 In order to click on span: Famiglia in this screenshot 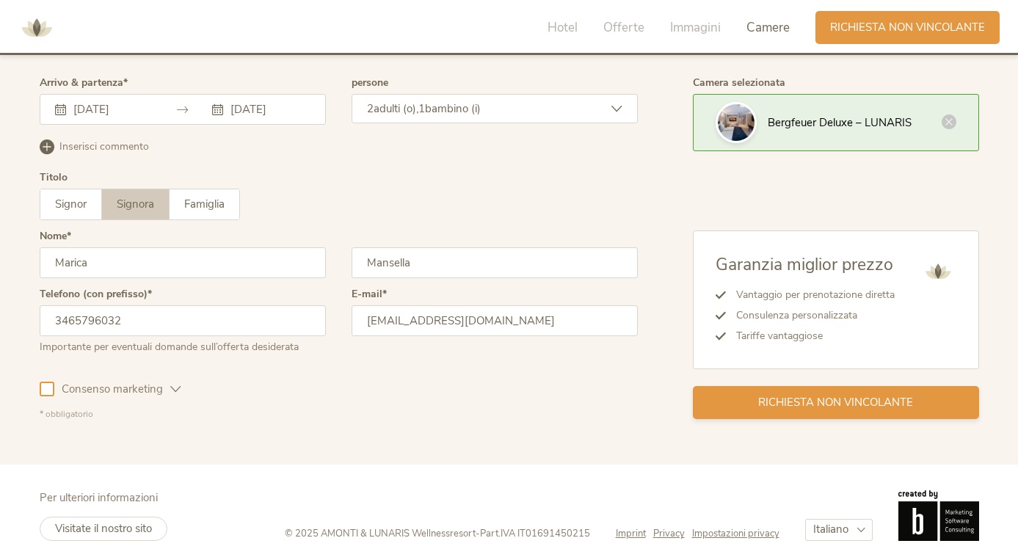, I will do `click(204, 204)`.